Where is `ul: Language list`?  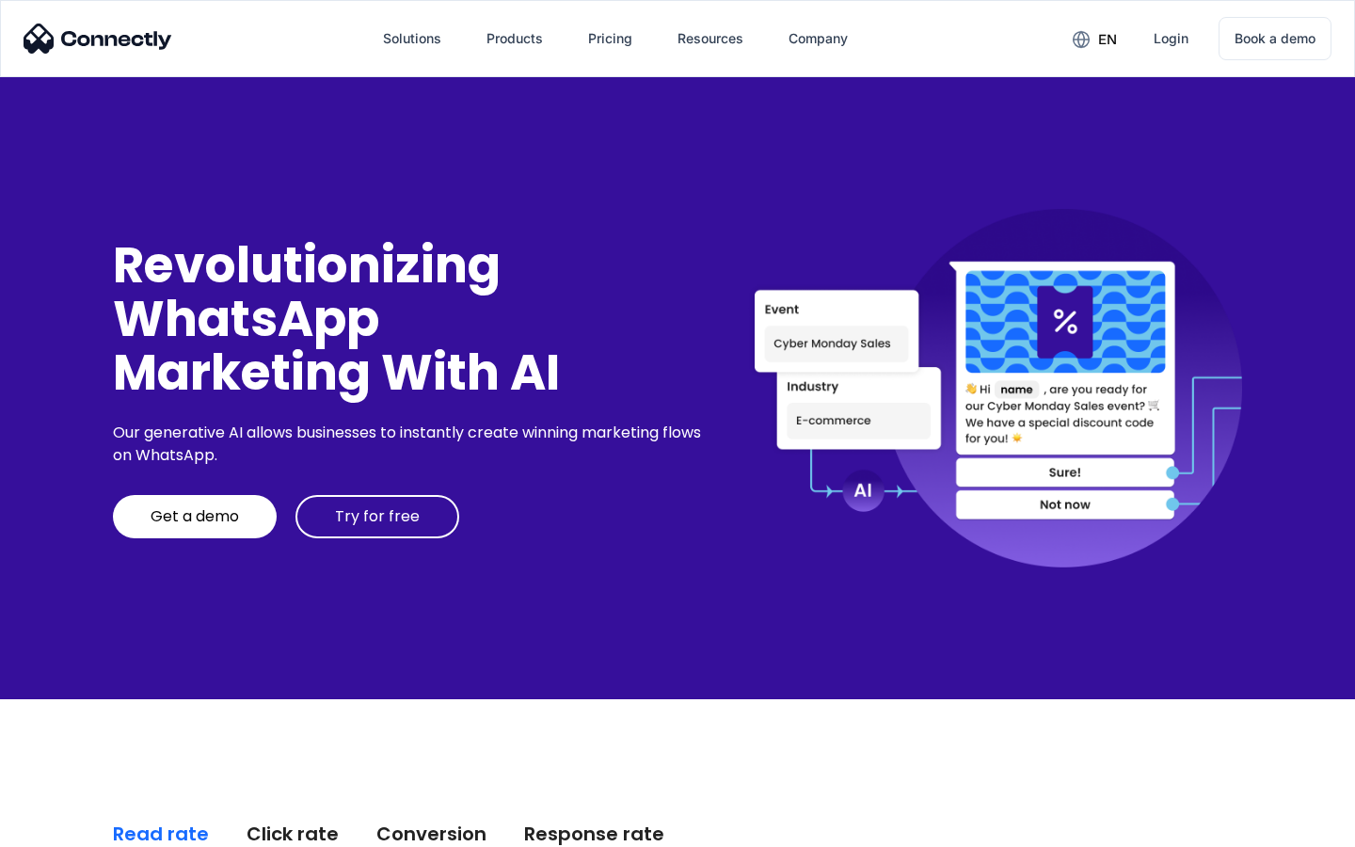
ul: Language list is located at coordinates (75, 827).